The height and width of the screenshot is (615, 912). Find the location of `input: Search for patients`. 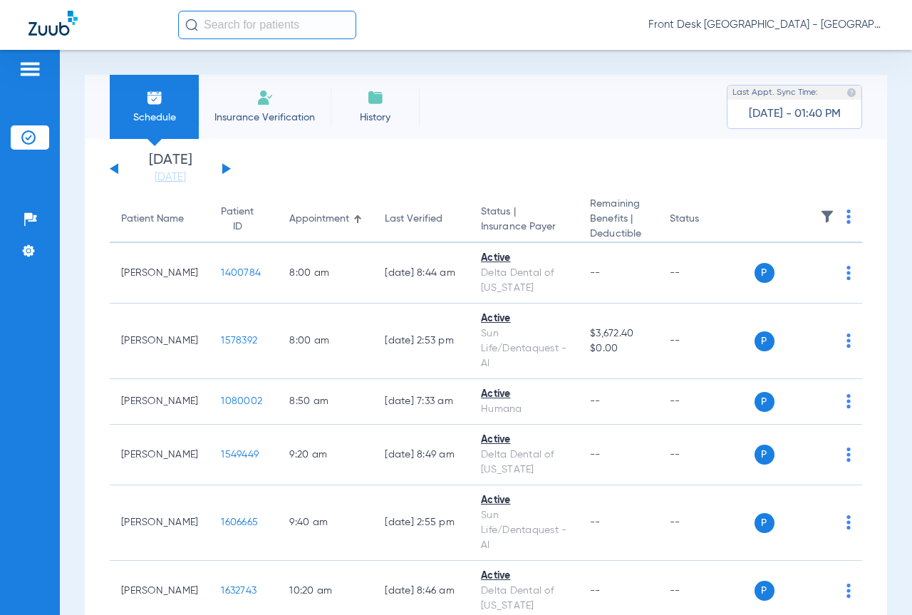

input: Search for patients is located at coordinates (267, 25).